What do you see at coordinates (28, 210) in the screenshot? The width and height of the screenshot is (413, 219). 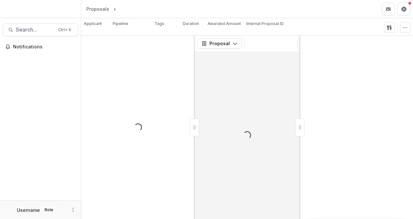 I see `p: Username` at bounding box center [28, 210].